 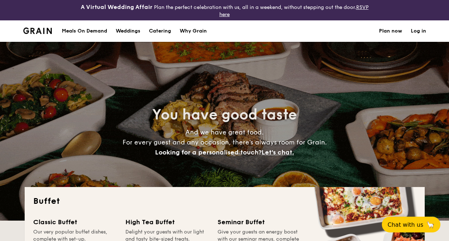 I want to click on span: Chat with us, so click(x=405, y=224).